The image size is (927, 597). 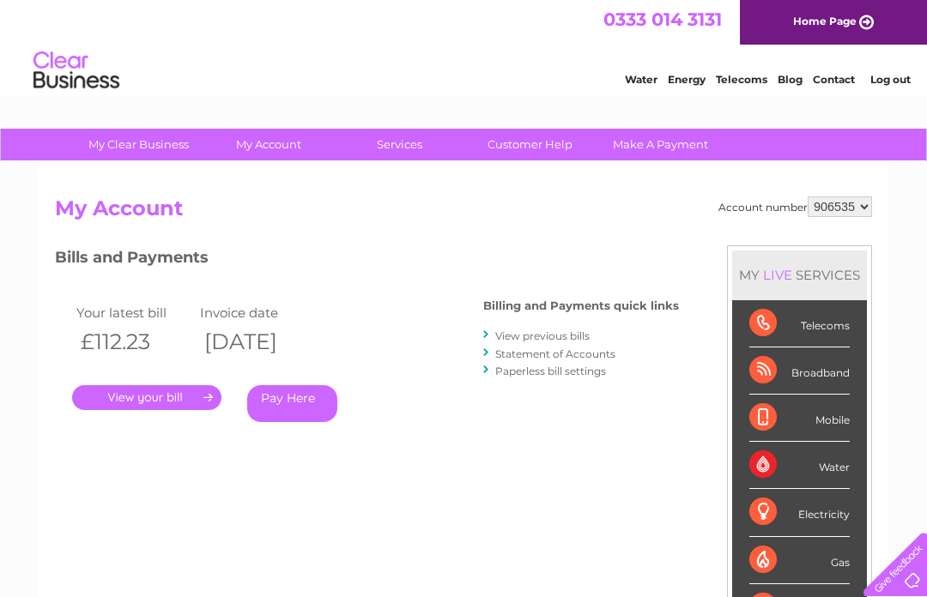 What do you see at coordinates (777, 275) in the screenshot?
I see `div: LIVE` at bounding box center [777, 275].